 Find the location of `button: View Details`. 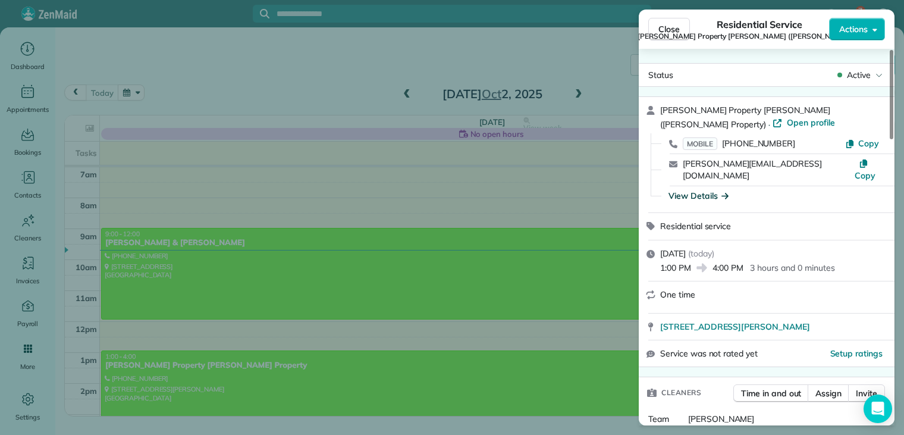

button: View Details is located at coordinates (698, 196).